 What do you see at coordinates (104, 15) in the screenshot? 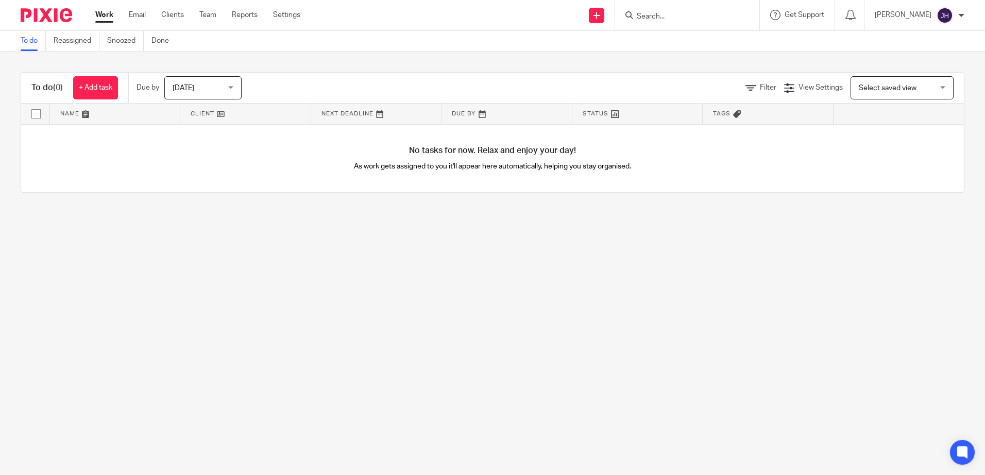
I see `a: Work` at bounding box center [104, 15].